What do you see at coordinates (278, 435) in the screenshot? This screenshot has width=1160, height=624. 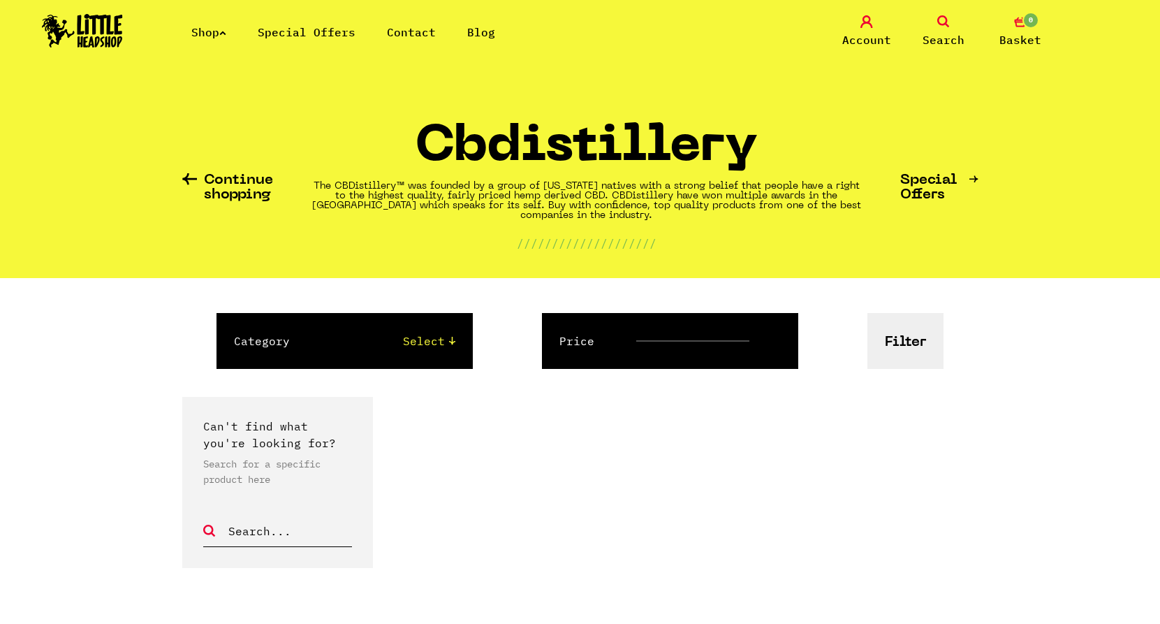 I see `p: Can't find what you're looking for?` at bounding box center [278, 435].